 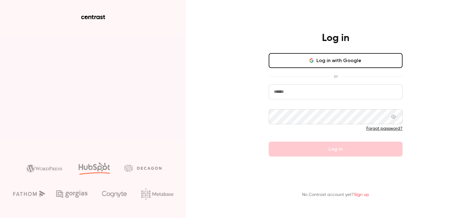 What do you see at coordinates (336, 38) in the screenshot?
I see `h4: Log in` at bounding box center [336, 38].